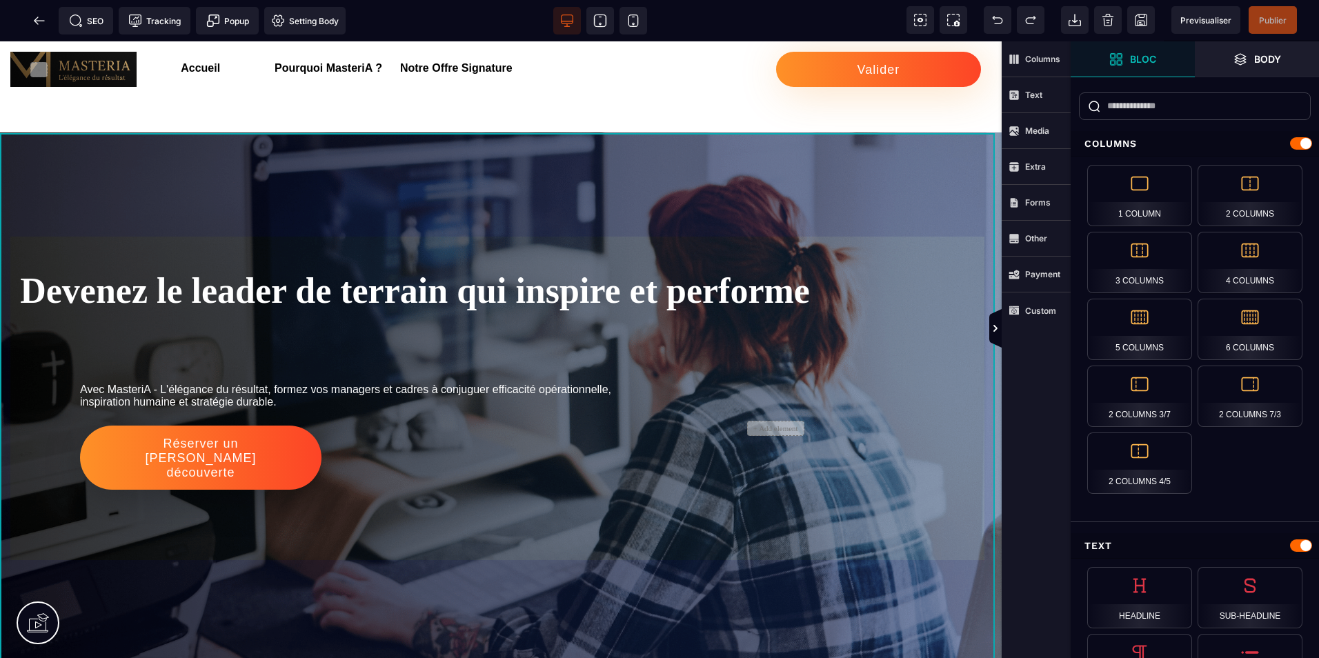 This screenshot has width=1319, height=658. What do you see at coordinates (1133, 59) in the screenshot?
I see `span: Open Blocks` at bounding box center [1133, 59].